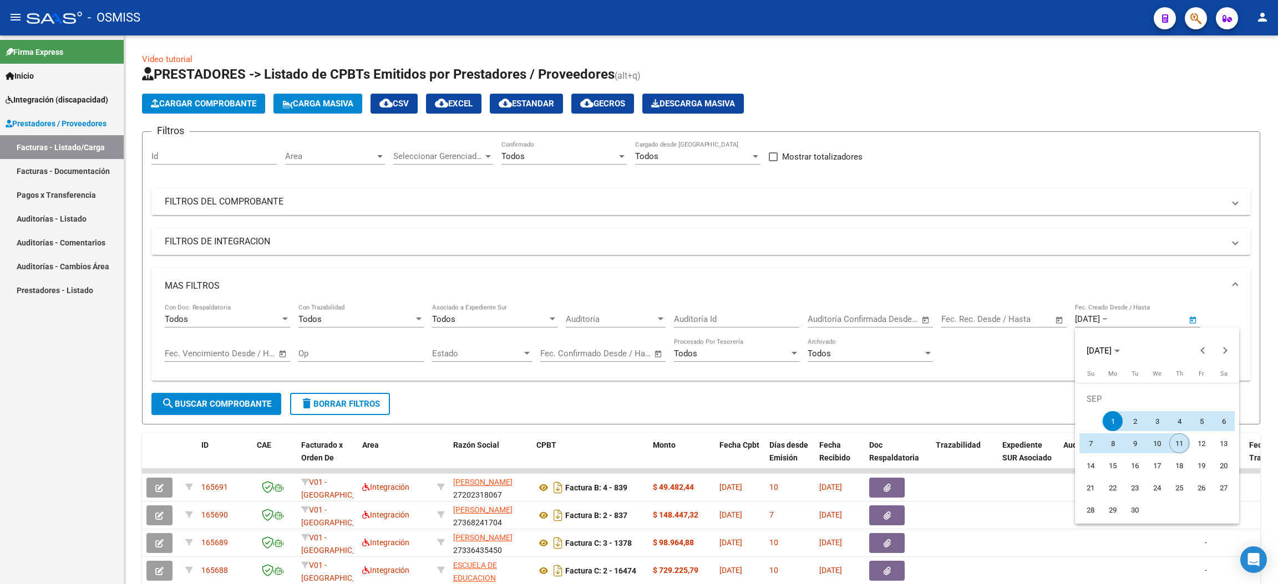 Image resolution: width=1278 pixels, height=584 pixels. I want to click on span: 28, so click(1090, 510).